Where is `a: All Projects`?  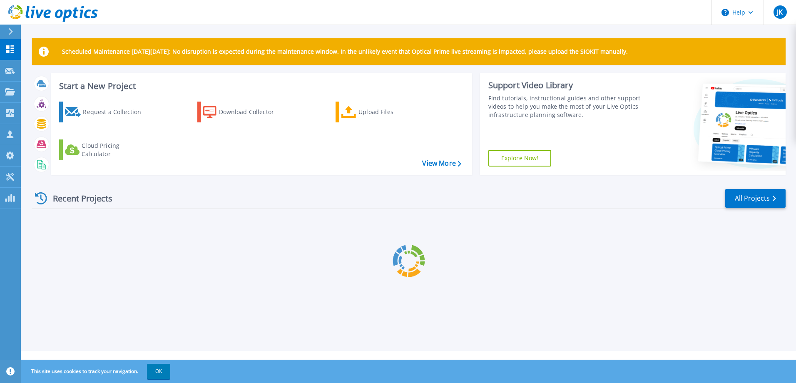
a: All Projects is located at coordinates (755, 198).